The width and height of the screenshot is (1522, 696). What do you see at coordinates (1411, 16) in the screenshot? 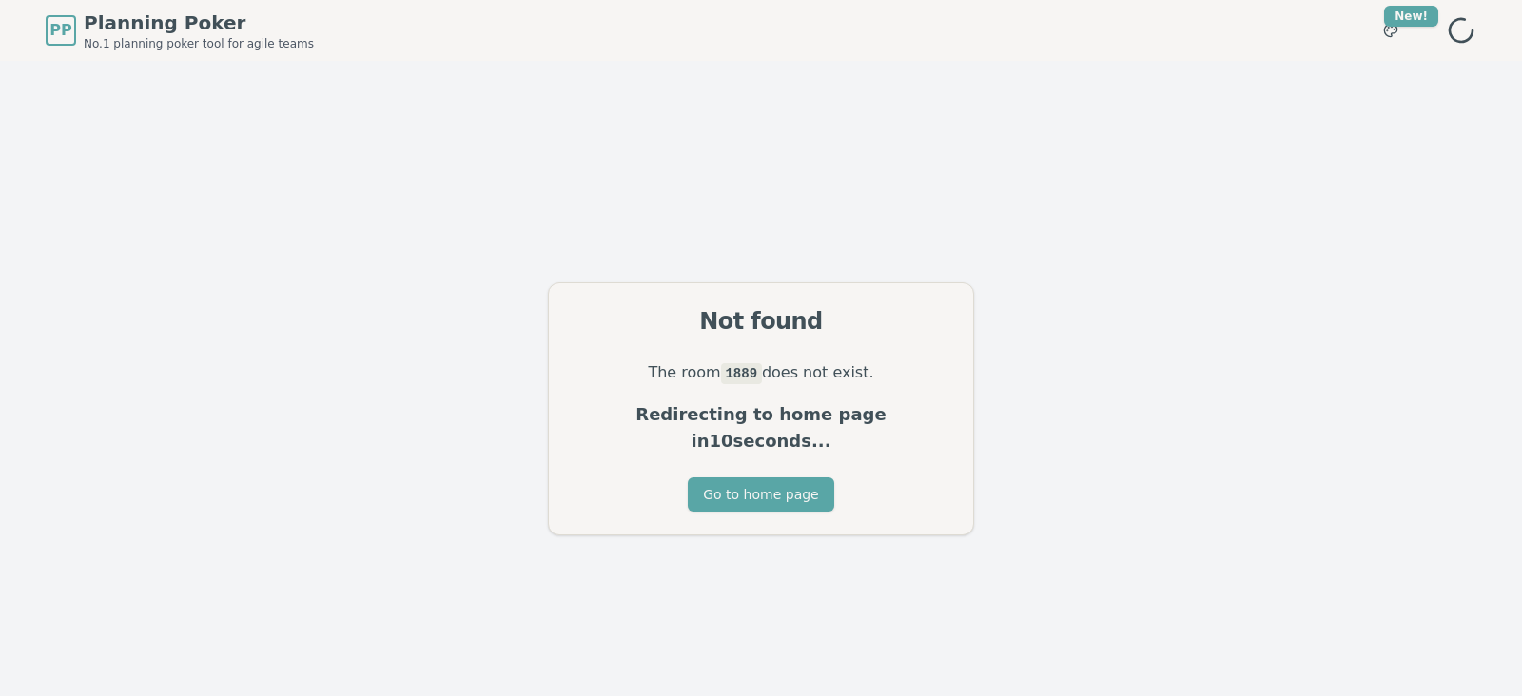
I see `div: New!` at bounding box center [1411, 16].